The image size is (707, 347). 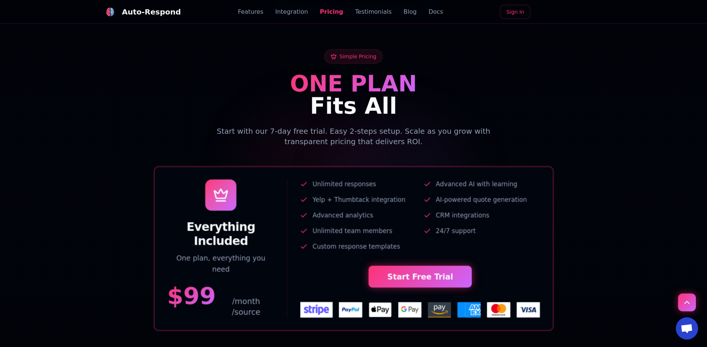 I want to click on a: Integration, so click(x=292, y=12).